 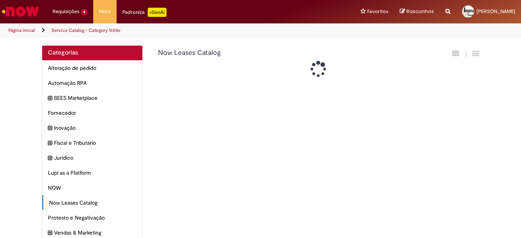 What do you see at coordinates (377, 11) in the screenshot?
I see `span: Favoritos` at bounding box center [377, 11].